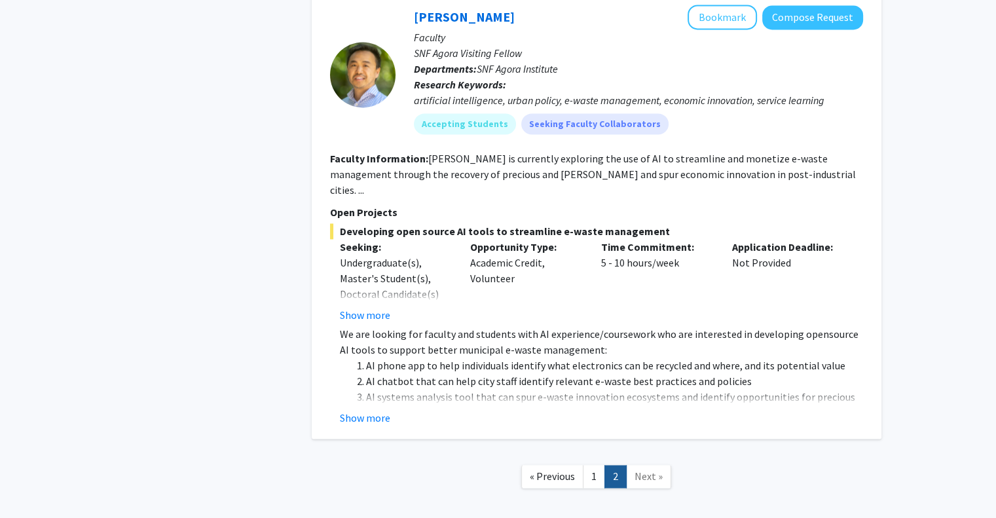 The image size is (996, 518). Describe the element at coordinates (614, 381) in the screenshot. I see `li: AI chatbot that can help city staff identify relevant e-waste best practices and policies` at that location.